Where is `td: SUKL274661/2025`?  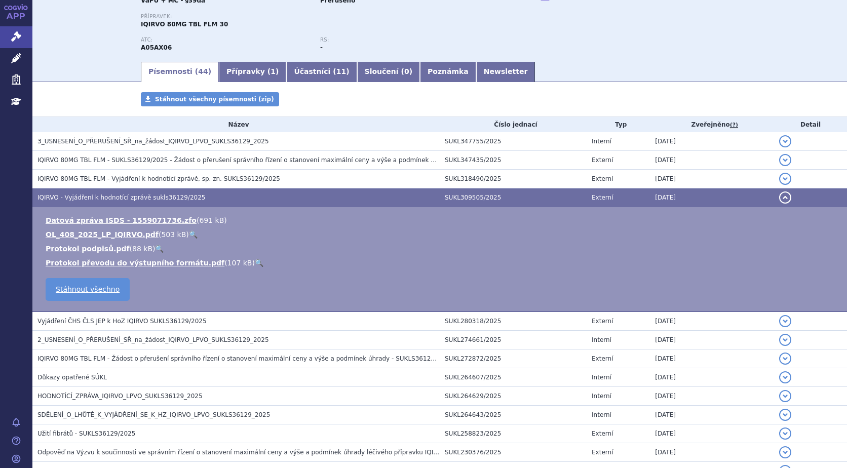
td: SUKL274661/2025 is located at coordinates (513, 340).